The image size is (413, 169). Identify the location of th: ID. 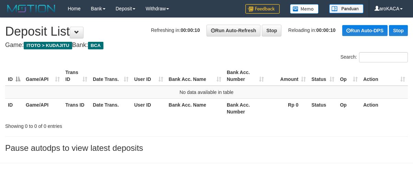
(14, 108).